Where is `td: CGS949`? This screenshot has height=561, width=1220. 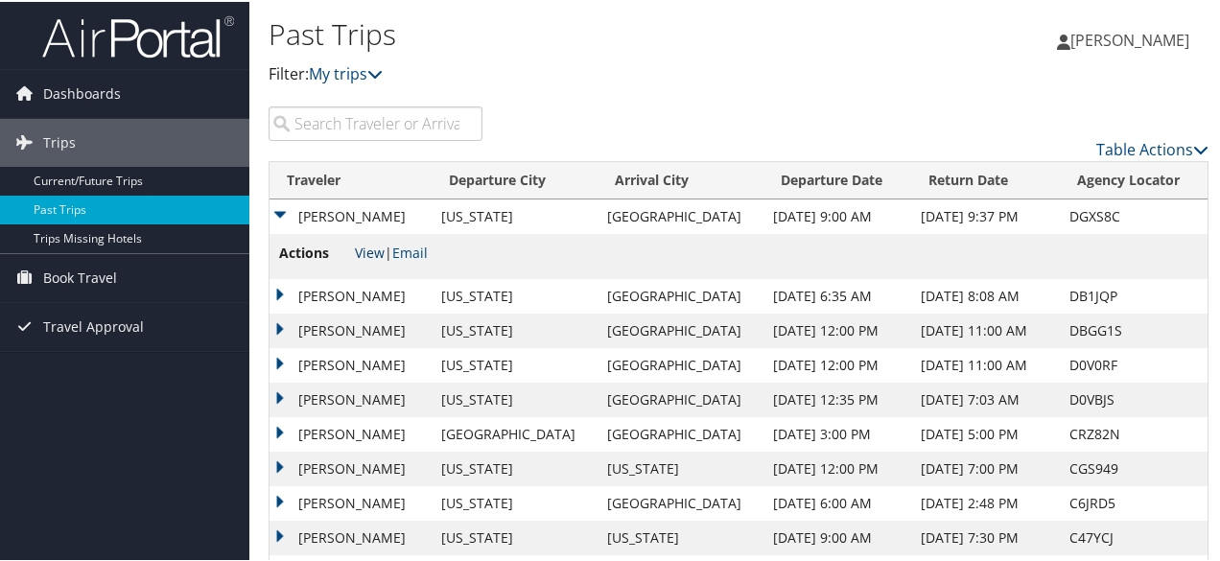 td: CGS949 is located at coordinates (1134, 467).